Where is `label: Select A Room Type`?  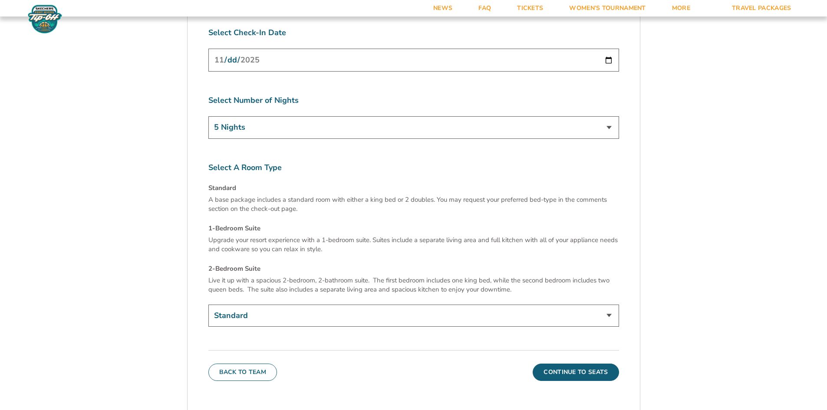 label: Select A Room Type is located at coordinates (414, 168).